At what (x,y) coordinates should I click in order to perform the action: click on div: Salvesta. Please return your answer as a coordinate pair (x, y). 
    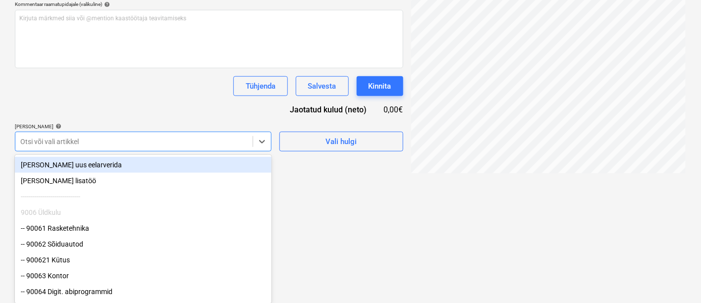
    Looking at the image, I should click on (322, 86).